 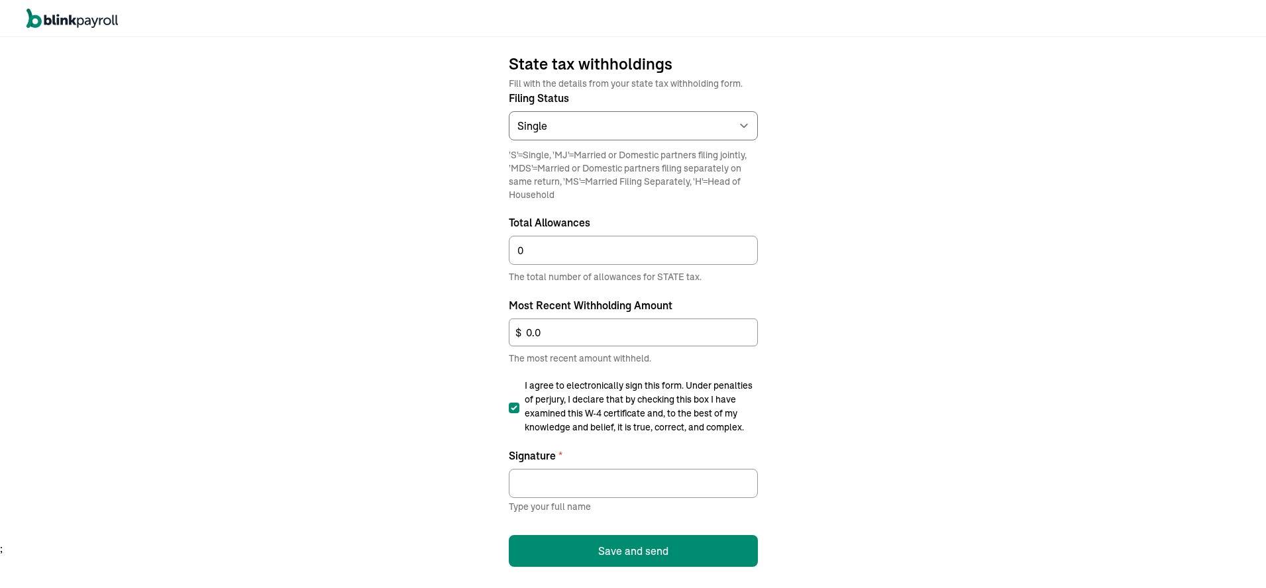 I want to click on span: State tax withholdings, so click(x=633, y=64).